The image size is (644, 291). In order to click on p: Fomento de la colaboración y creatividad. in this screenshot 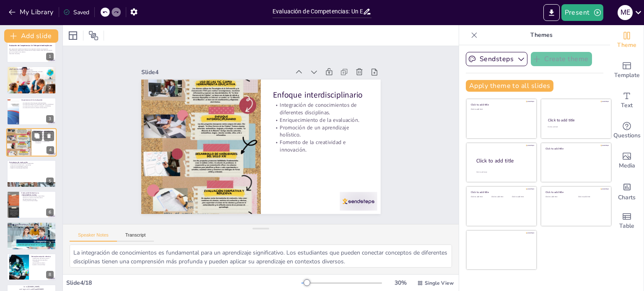, I will do `click(31, 165)`.